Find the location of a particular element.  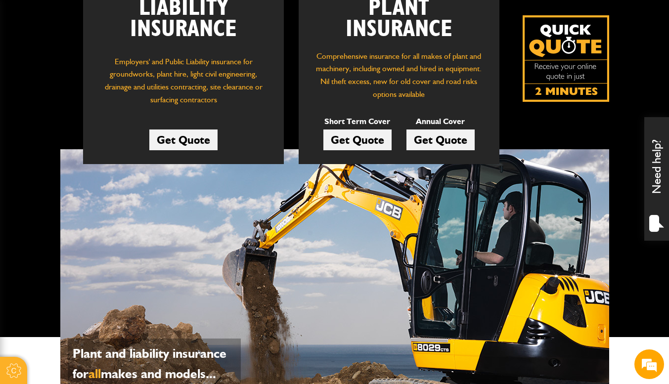

img: Quick Quote is located at coordinates (565, 58).